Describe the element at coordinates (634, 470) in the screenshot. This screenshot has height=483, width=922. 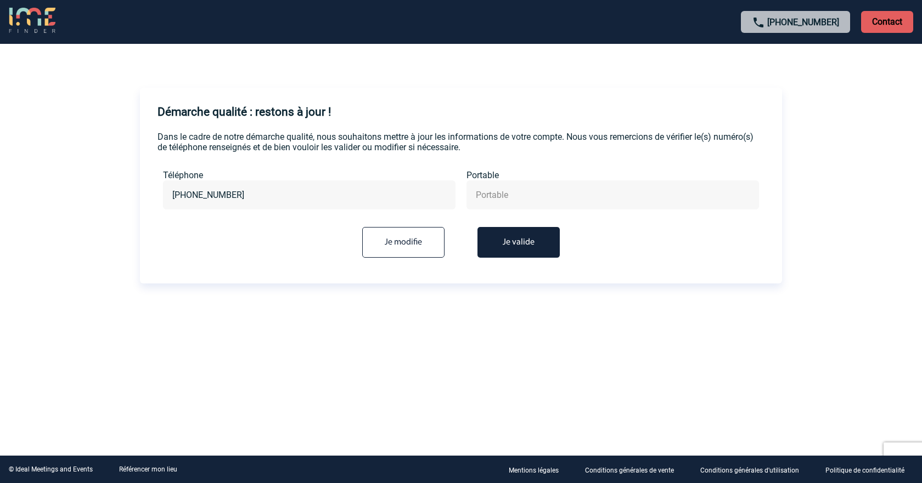
I see `a: Conditions générales de vente` at that location.